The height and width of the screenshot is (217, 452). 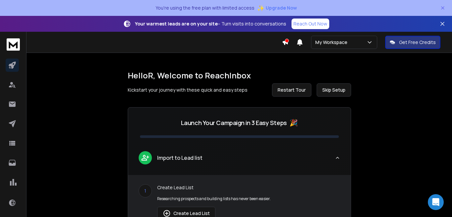 What do you see at coordinates (145, 191) in the screenshot?
I see `div: 1` at bounding box center [145, 191].